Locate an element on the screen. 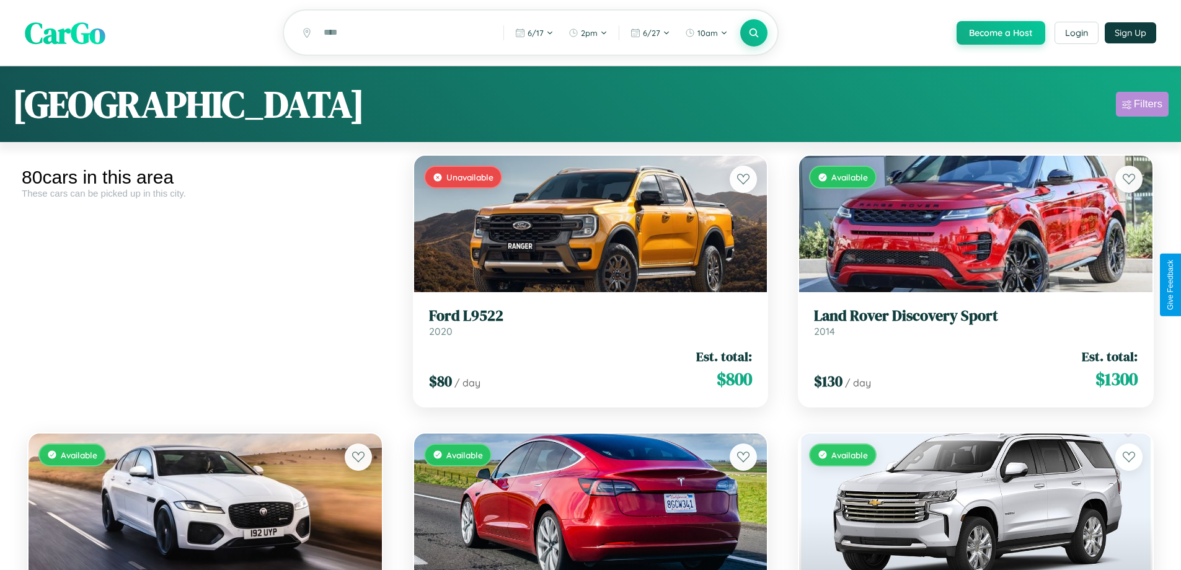  button: Become a Host is located at coordinates (1001, 33).